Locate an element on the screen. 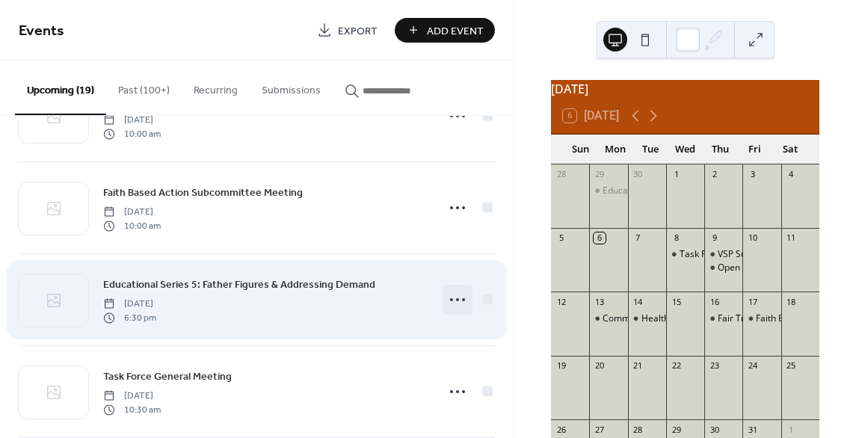  div: 7 is located at coordinates (638, 238).